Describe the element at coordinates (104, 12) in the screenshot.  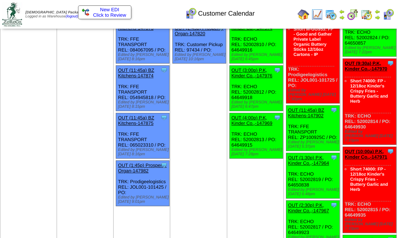
I see `a: New EDI Click to Review` at that location.